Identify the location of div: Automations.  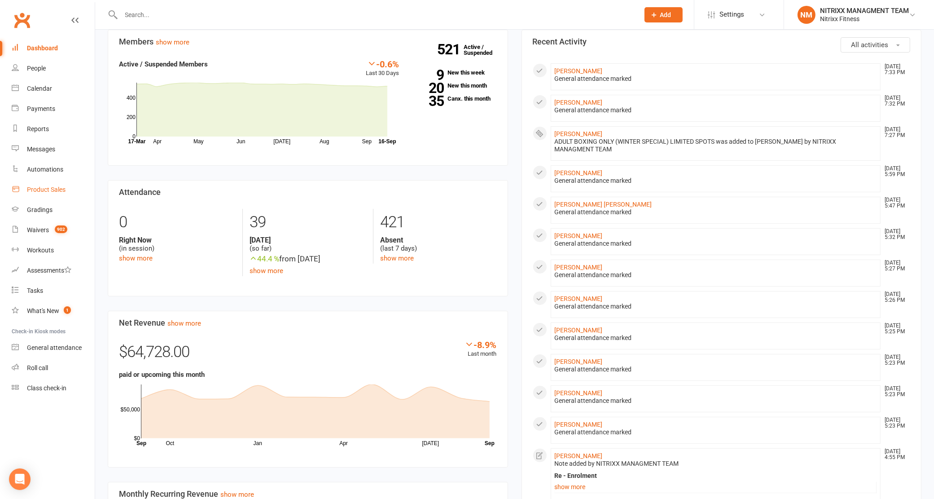
(45, 169).